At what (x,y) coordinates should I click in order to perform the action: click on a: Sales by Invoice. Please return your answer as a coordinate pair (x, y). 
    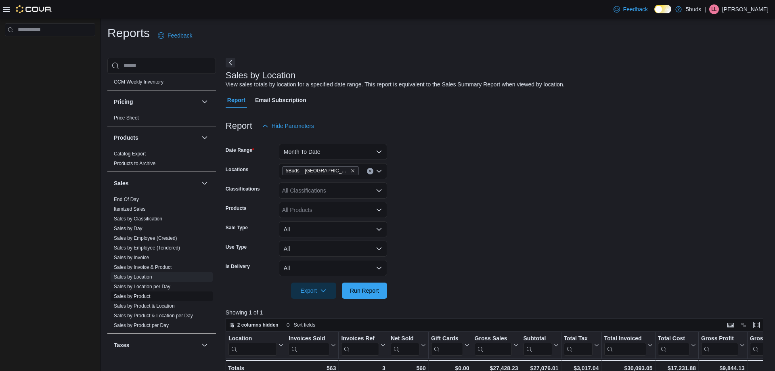
    Looking at the image, I should click on (131, 257).